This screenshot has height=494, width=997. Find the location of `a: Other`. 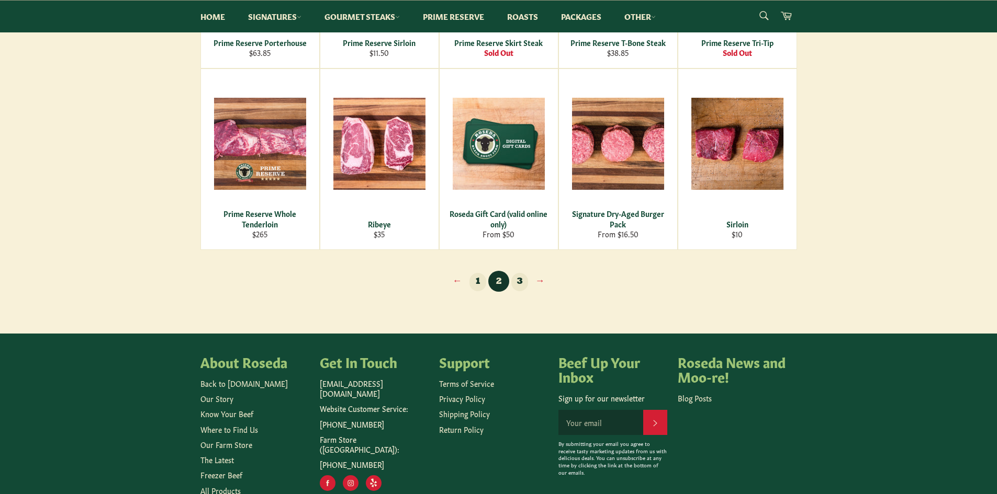

a: Other is located at coordinates (640, 16).